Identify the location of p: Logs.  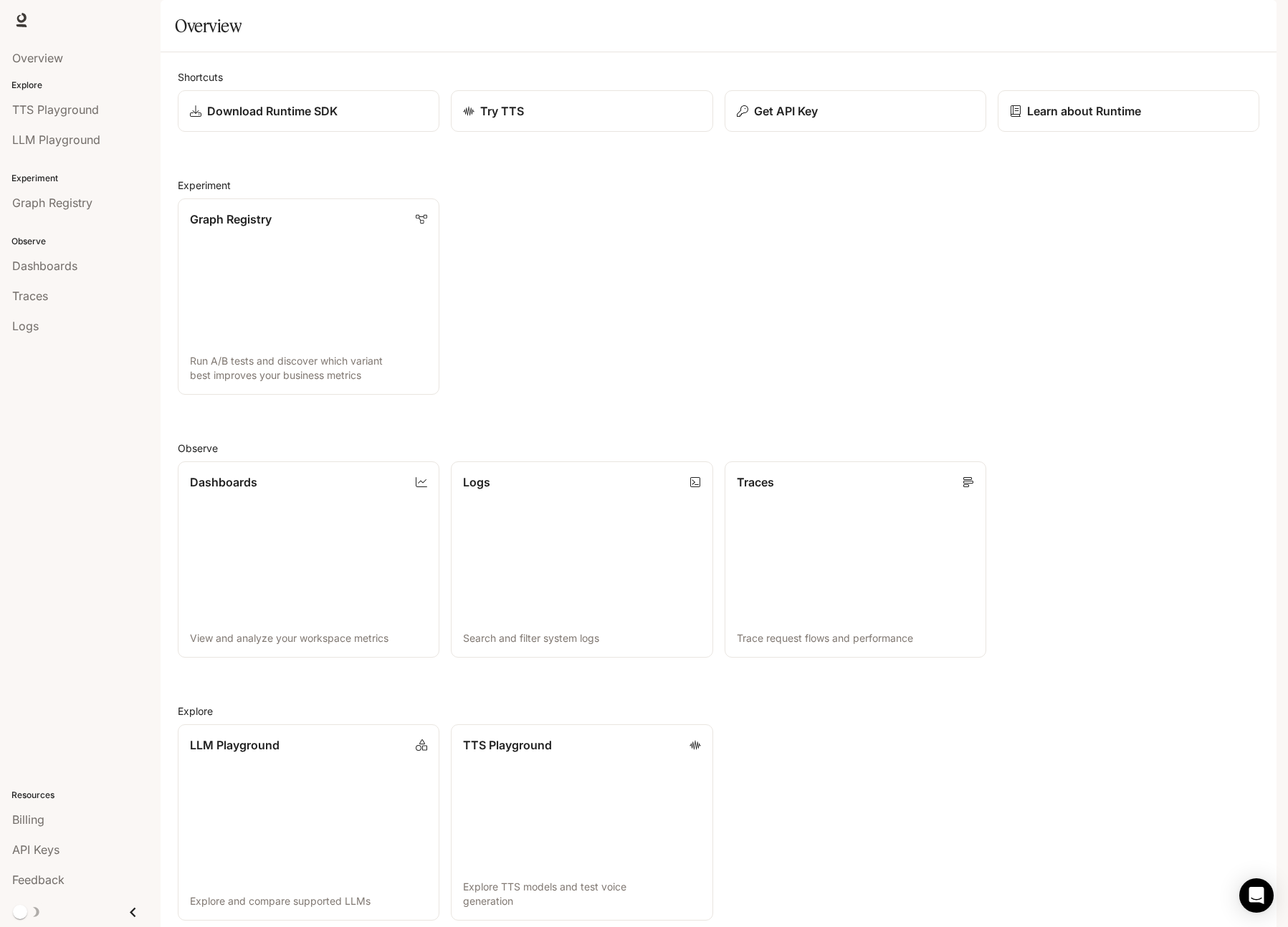
(477, 482).